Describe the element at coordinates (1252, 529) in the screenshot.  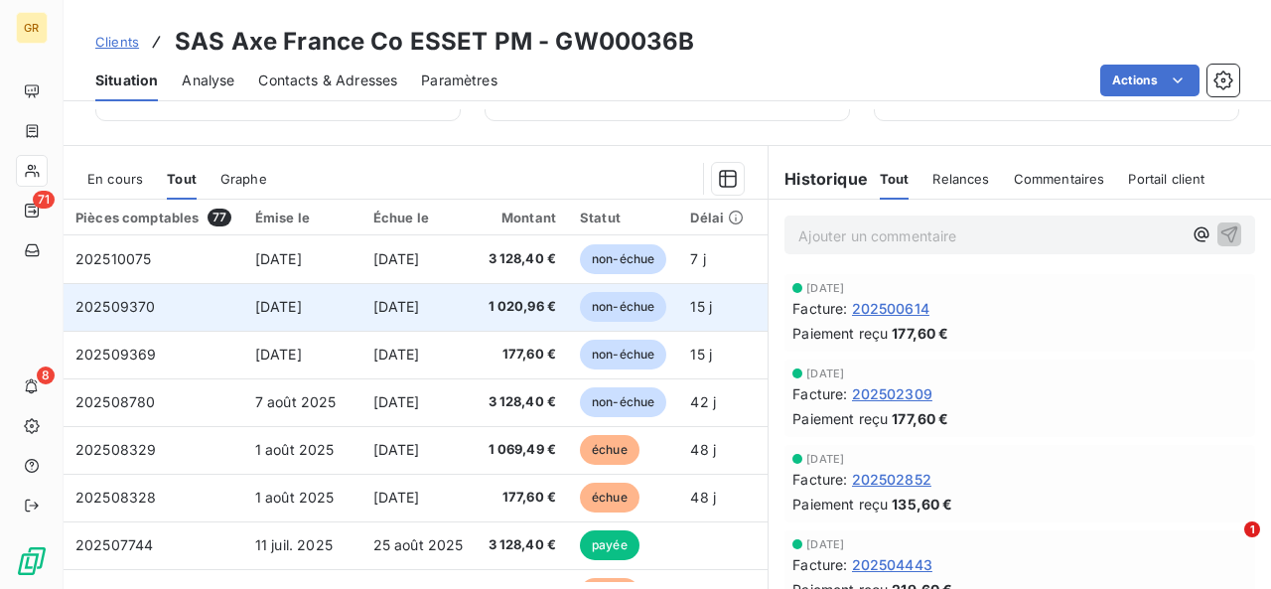
I see `span: 1` at that location.